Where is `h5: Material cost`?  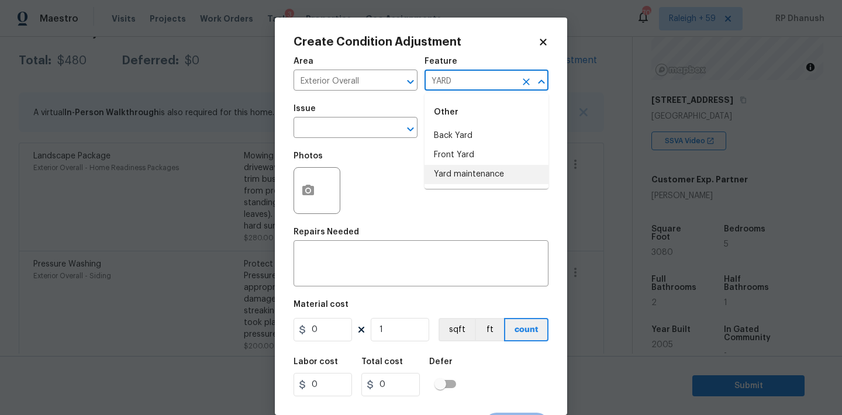 h5: Material cost is located at coordinates (321, 305).